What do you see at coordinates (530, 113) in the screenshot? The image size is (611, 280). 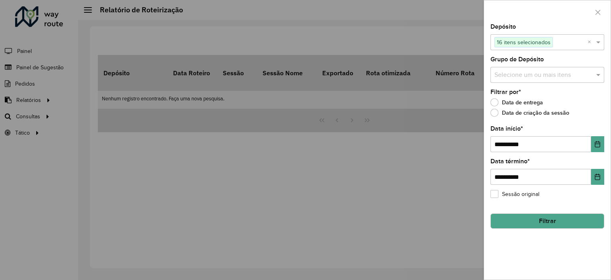 I see `label: Data de criação da sessão` at bounding box center [530, 113].